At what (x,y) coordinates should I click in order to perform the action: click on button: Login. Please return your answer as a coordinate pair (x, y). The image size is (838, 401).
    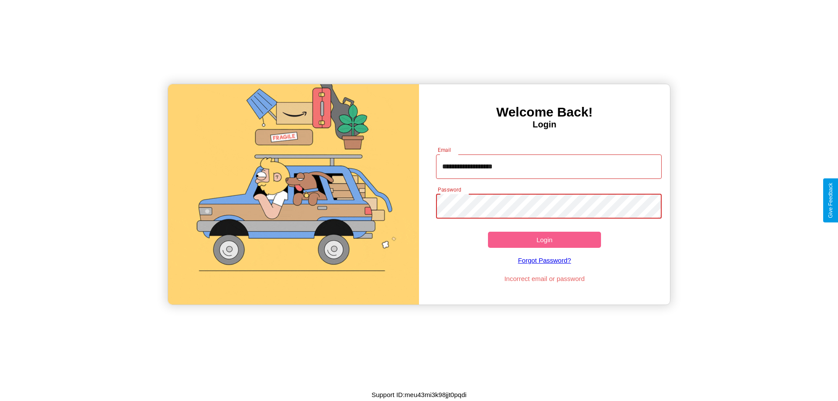
    Looking at the image, I should click on (544, 240).